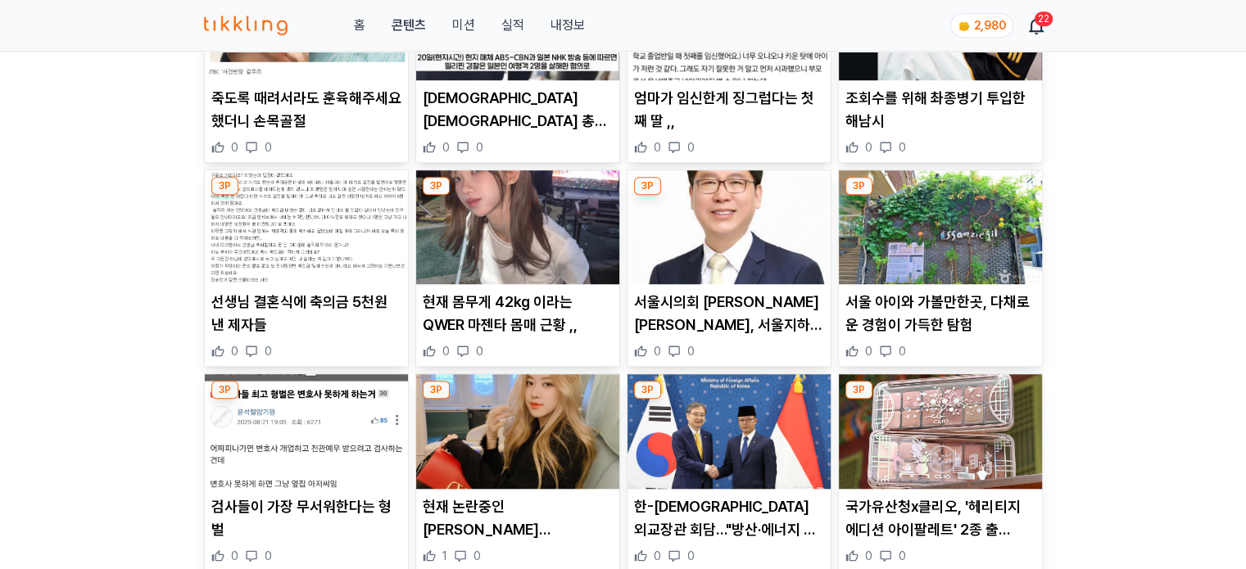  Describe the element at coordinates (941, 519) in the screenshot. I see `p: 국가유산청x클리오, '헤리티지 에디션 아이팔레트' 2종 출시....K-컬처 확산 맞손` at that location.